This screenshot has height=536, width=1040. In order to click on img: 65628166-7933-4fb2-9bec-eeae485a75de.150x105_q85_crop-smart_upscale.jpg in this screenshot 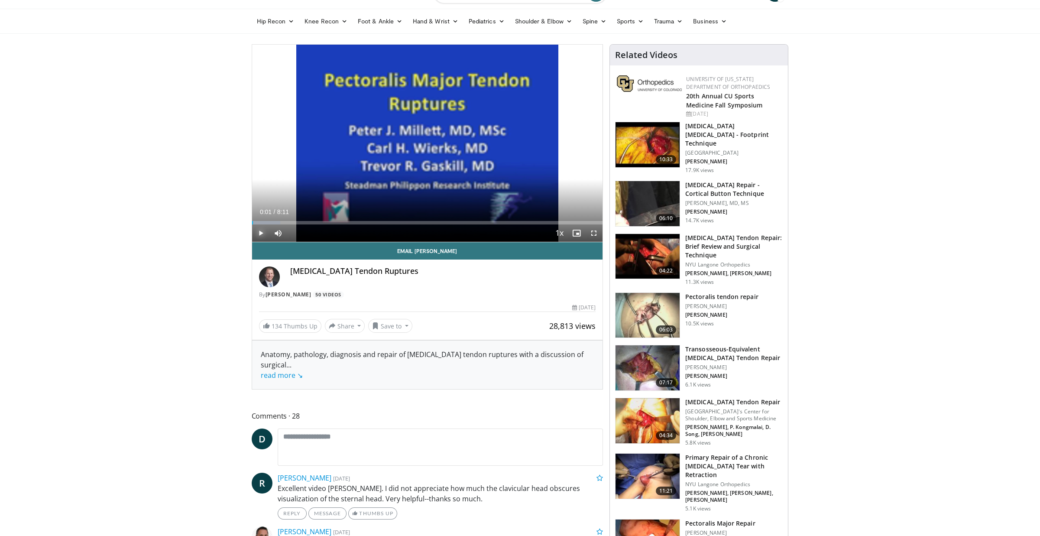, I will do `click(648, 368)`.